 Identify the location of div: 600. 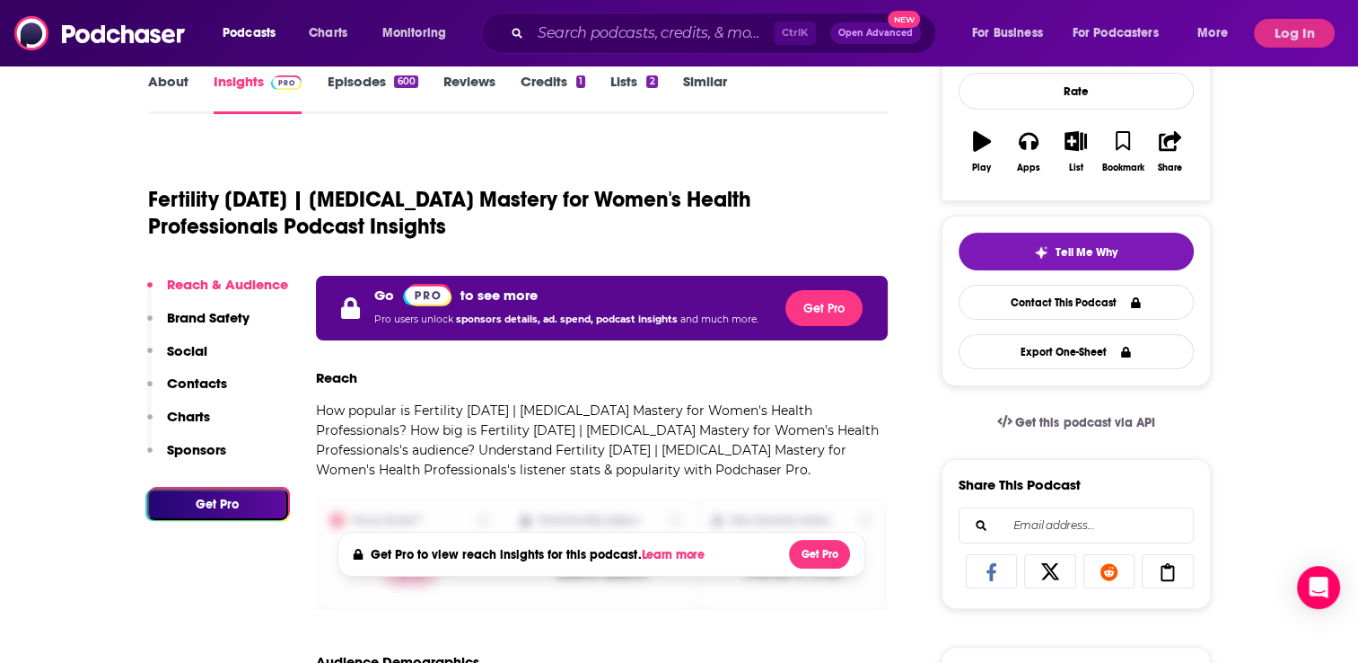
(406, 82).